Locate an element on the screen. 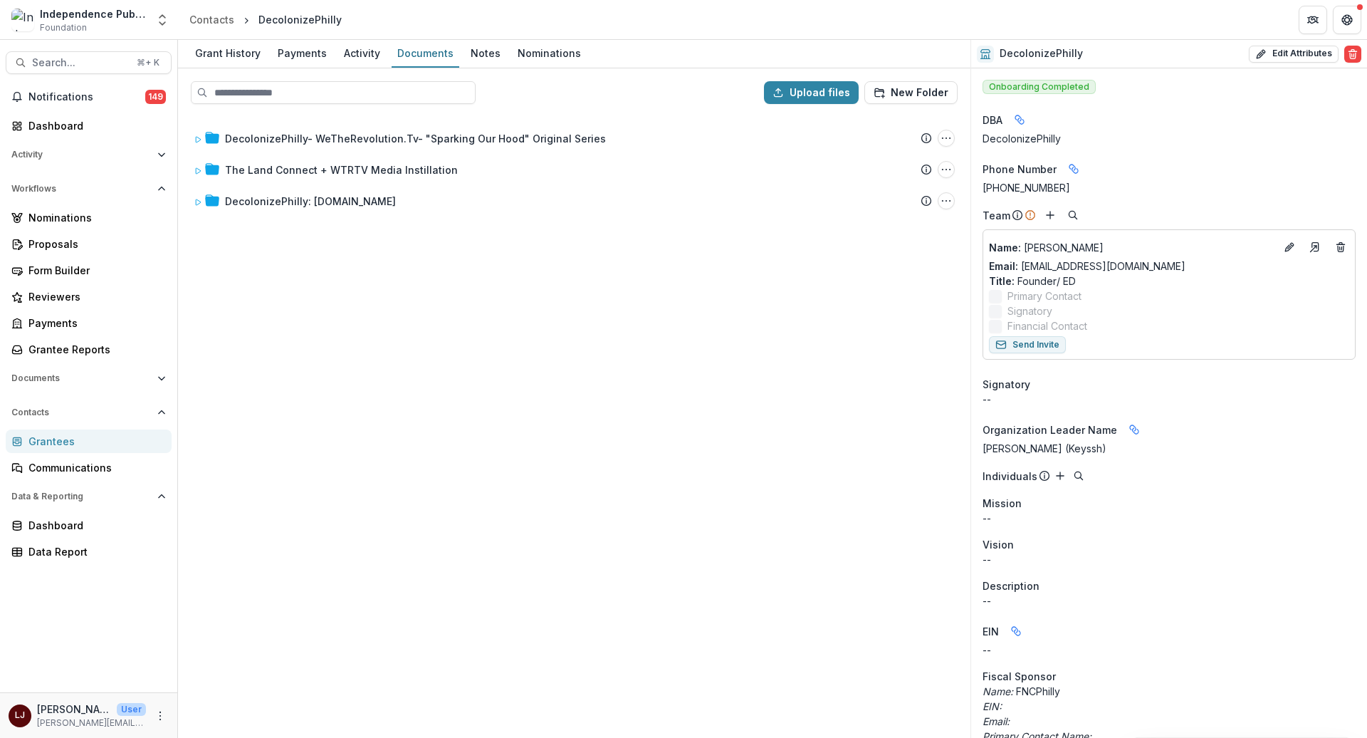 The height and width of the screenshot is (738, 1367). span: Fiscal Sponsor is located at coordinates (1019, 676).